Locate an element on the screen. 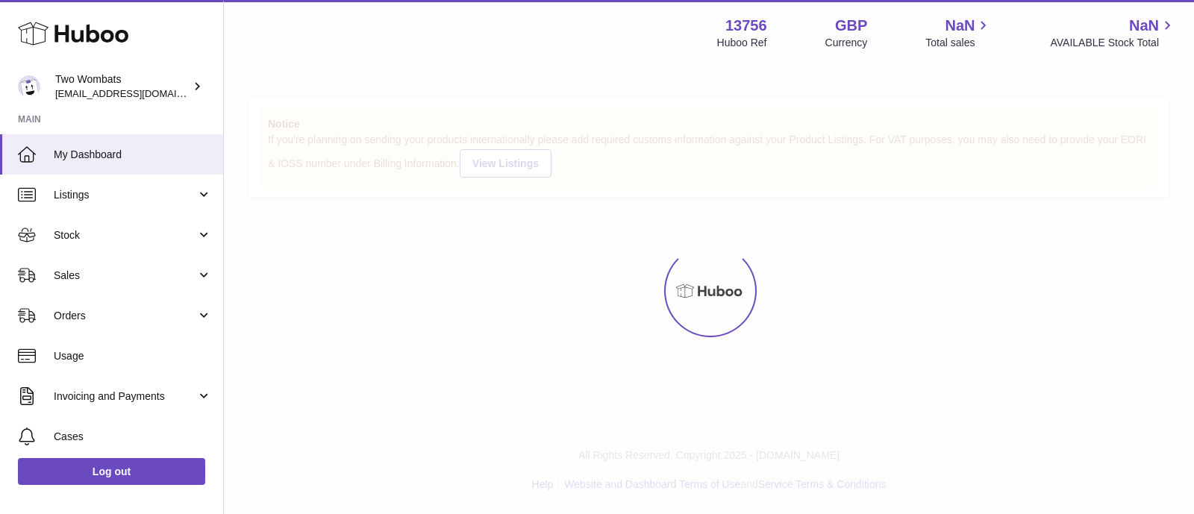 This screenshot has height=514, width=1194. img: internalAdmin-13756@internal.huboo.com is located at coordinates (29, 87).